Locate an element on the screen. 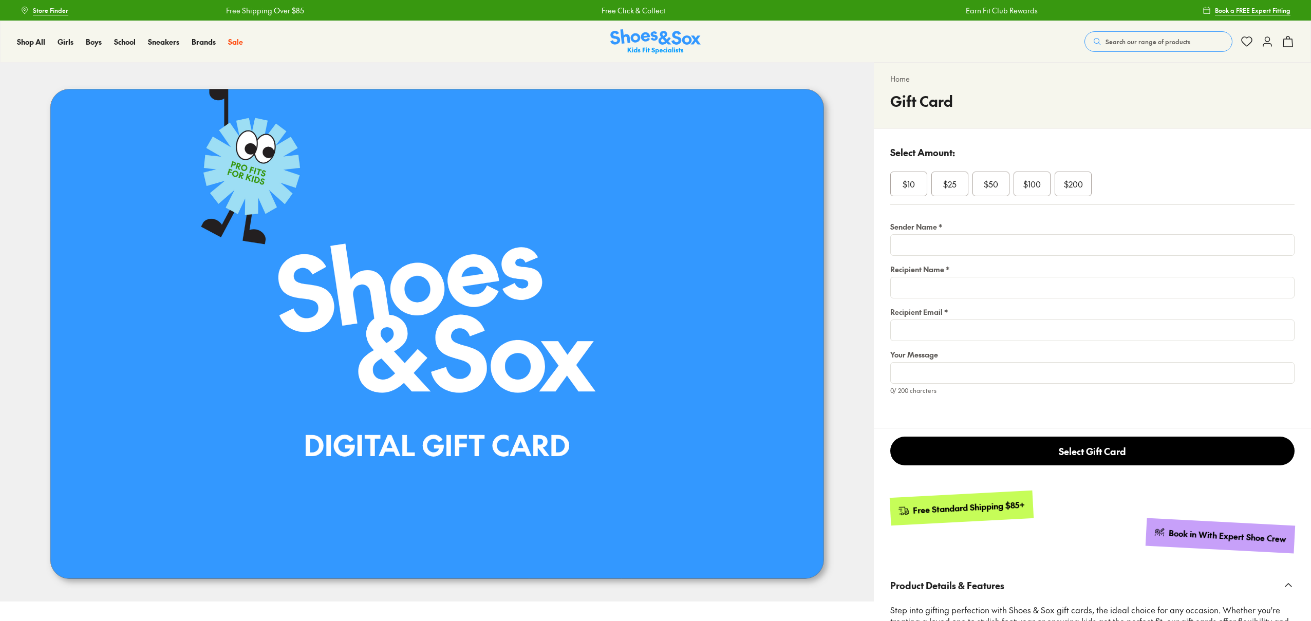 Image resolution: width=1311 pixels, height=621 pixels. span: Sale is located at coordinates (235, 42).